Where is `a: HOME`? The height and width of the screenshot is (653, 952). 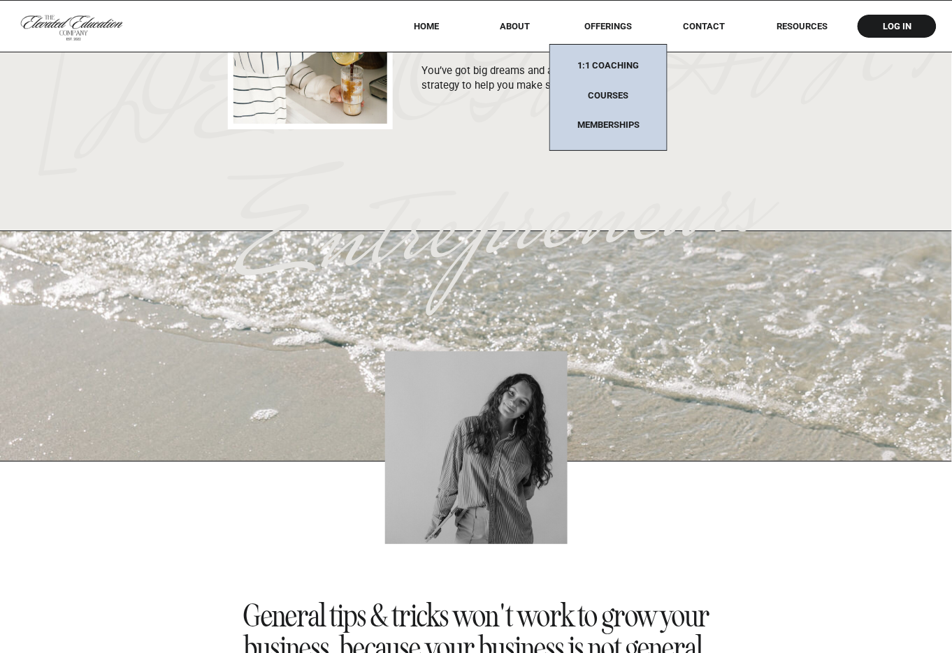
a: HOME is located at coordinates (426, 26).